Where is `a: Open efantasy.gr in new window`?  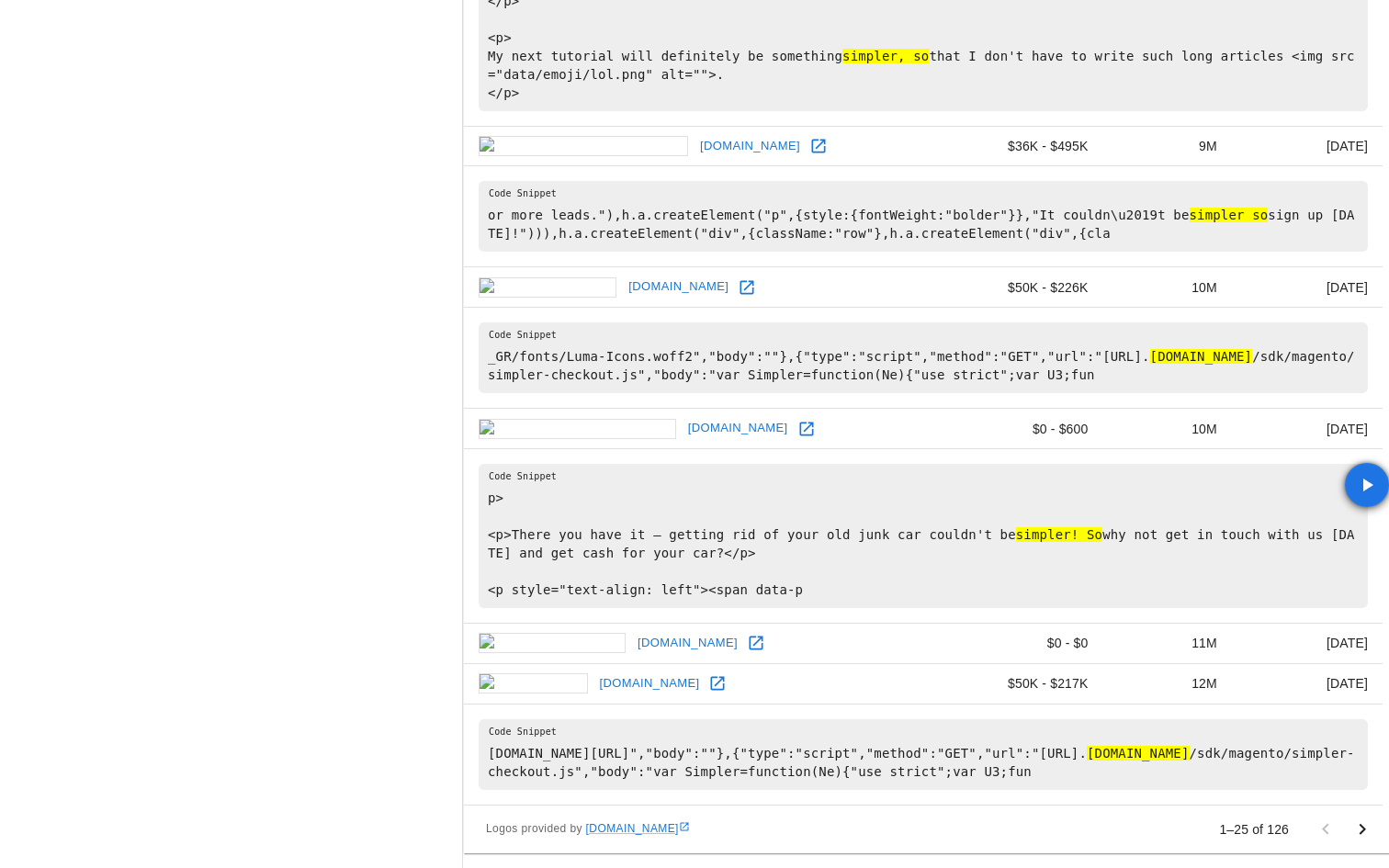
a: Open efantasy.gr in new window is located at coordinates (756, 643).